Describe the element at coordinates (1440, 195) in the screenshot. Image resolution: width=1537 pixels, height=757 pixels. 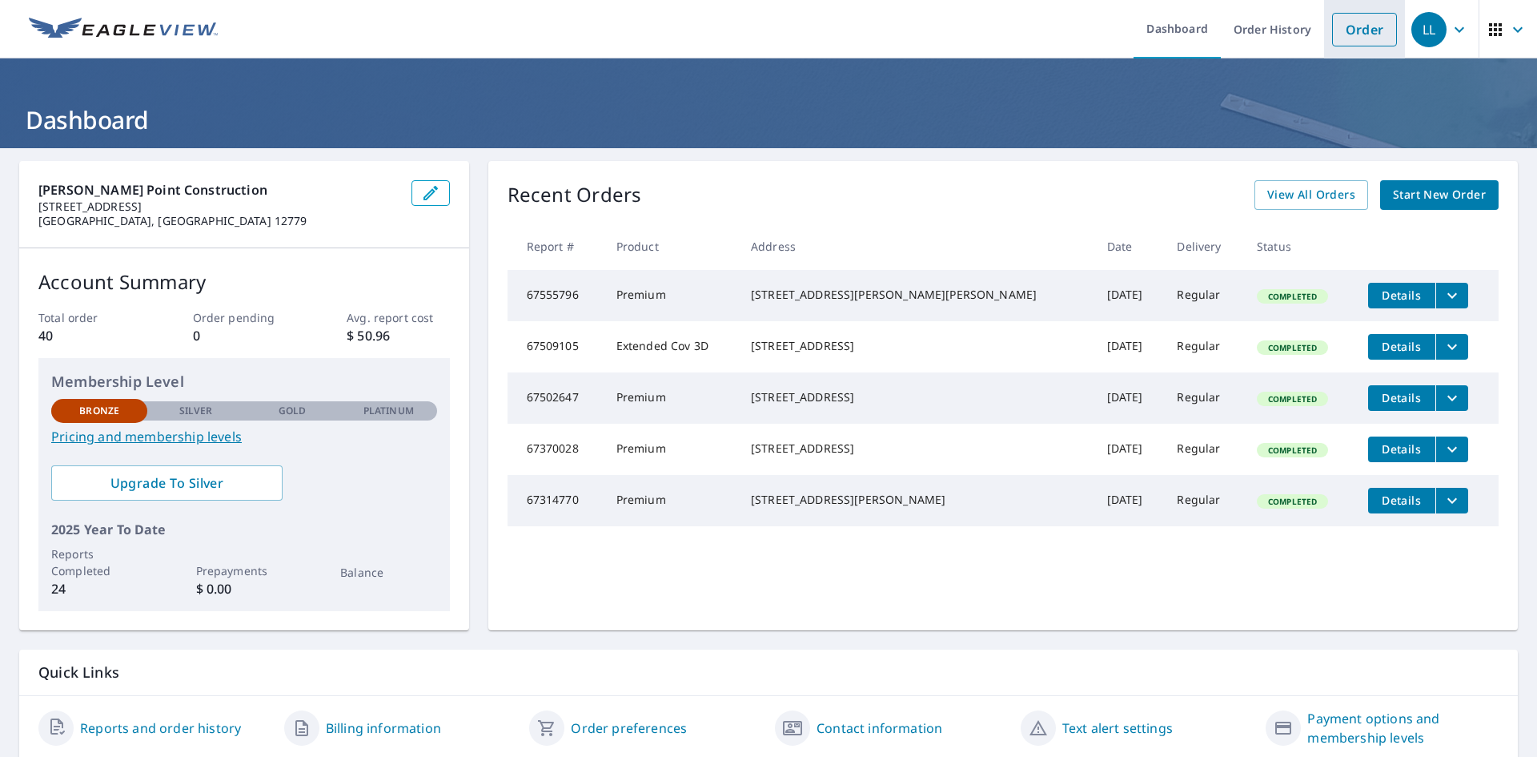
I see `a: Start New Order` at that location.